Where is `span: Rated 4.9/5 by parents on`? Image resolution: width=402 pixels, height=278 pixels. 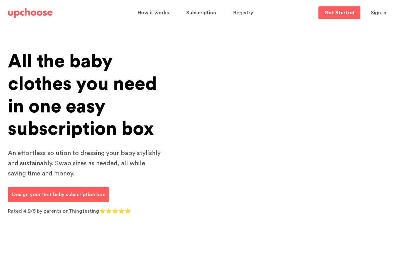
span: Rated 4.9/5 by parents on is located at coordinates (38, 211).